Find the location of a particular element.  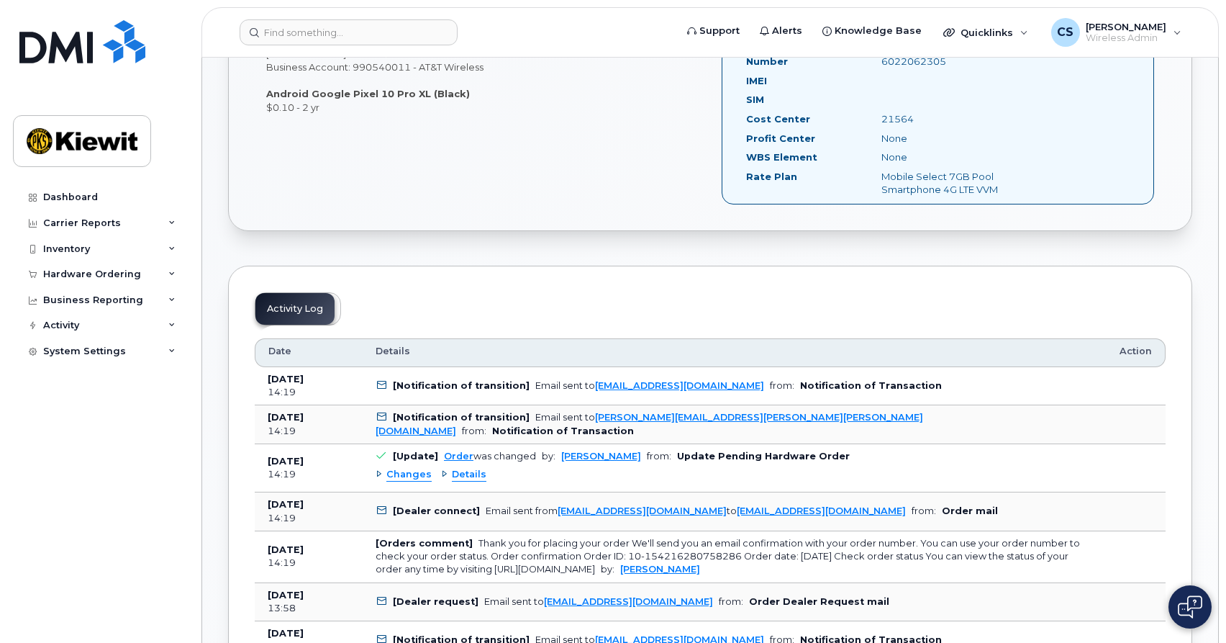

span: Support is located at coordinates (720, 31).